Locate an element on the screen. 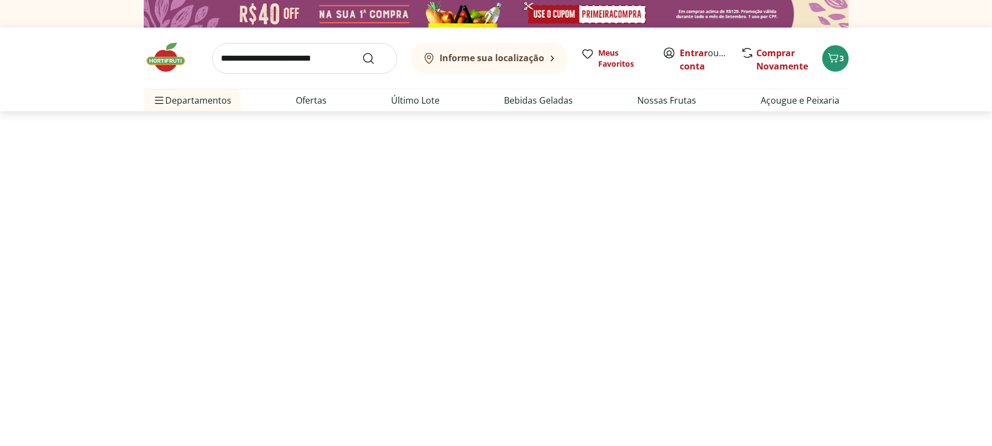 This screenshot has width=992, height=446. button: Carrinho is located at coordinates (836, 58).